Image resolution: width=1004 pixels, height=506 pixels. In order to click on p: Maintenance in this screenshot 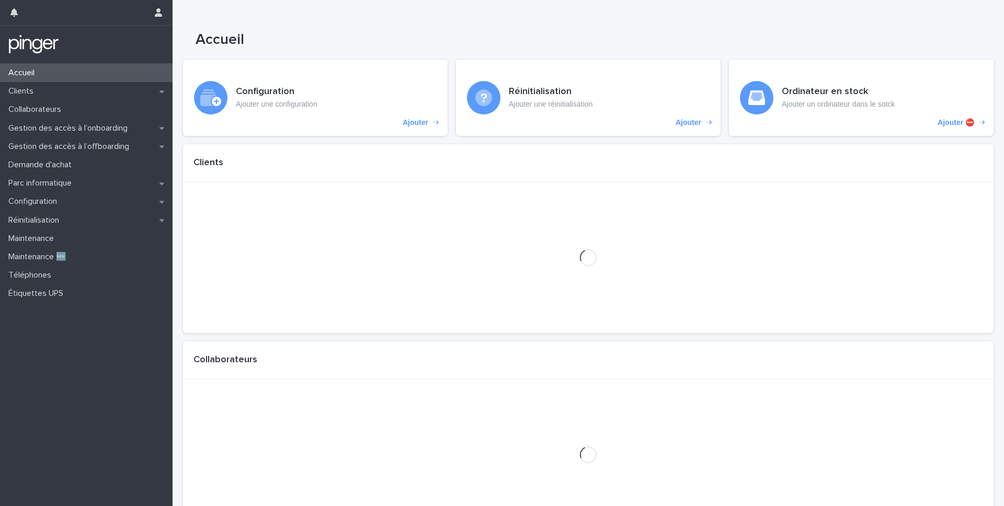, I will do `click(33, 238)`.